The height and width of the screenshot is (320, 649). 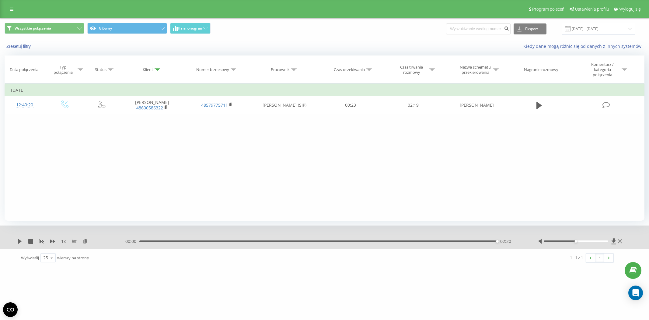 What do you see at coordinates (191, 28) in the screenshot?
I see `span: Harmonogram` at bounding box center [191, 28].